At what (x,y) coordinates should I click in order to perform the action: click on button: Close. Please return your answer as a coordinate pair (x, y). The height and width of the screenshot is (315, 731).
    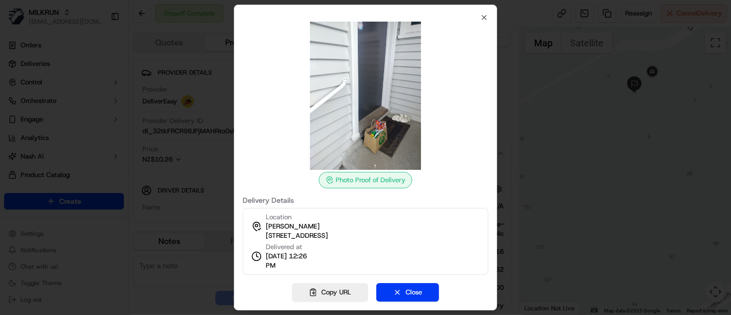
    Looking at the image, I should click on (408, 292).